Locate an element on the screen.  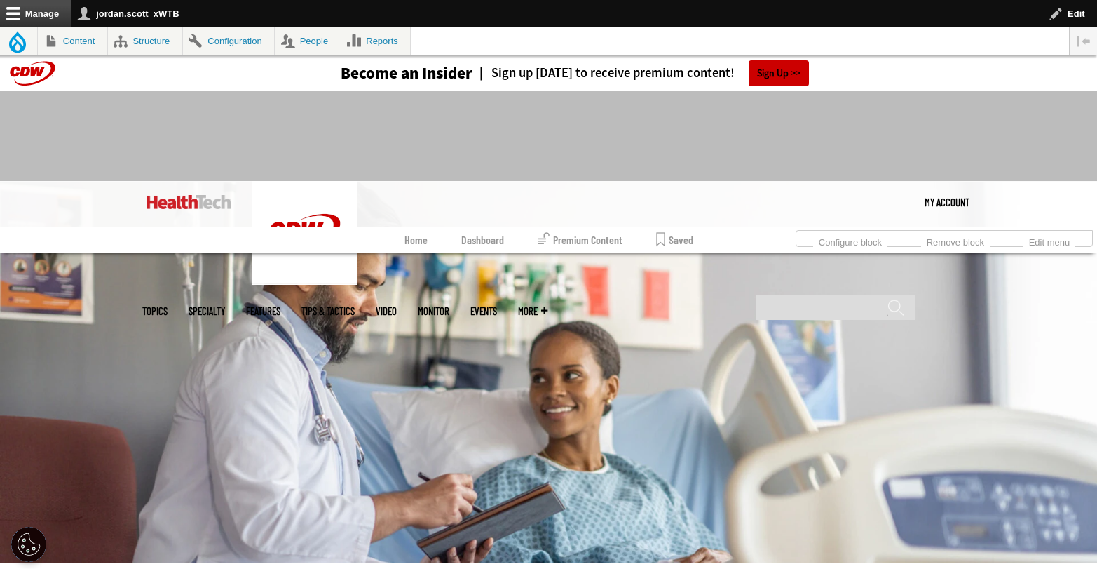
a: Tips & Tactics is located at coordinates (328, 311).